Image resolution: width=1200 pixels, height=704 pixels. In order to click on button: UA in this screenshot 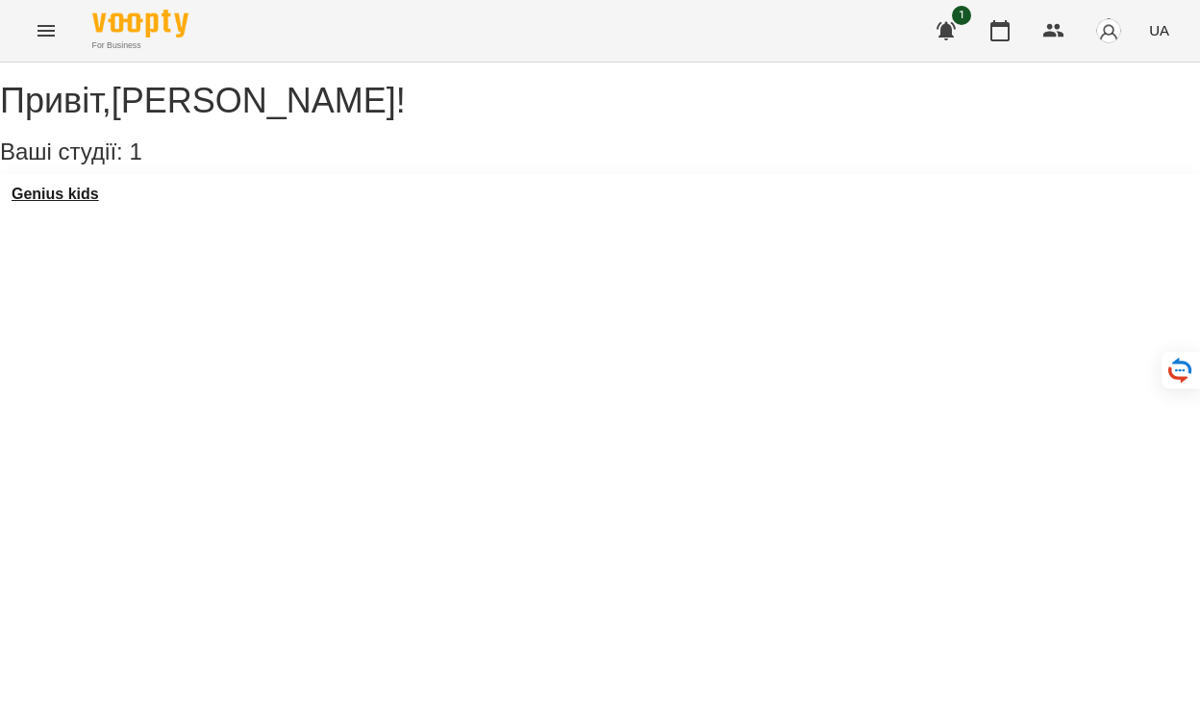, I will do `click(1159, 30)`.